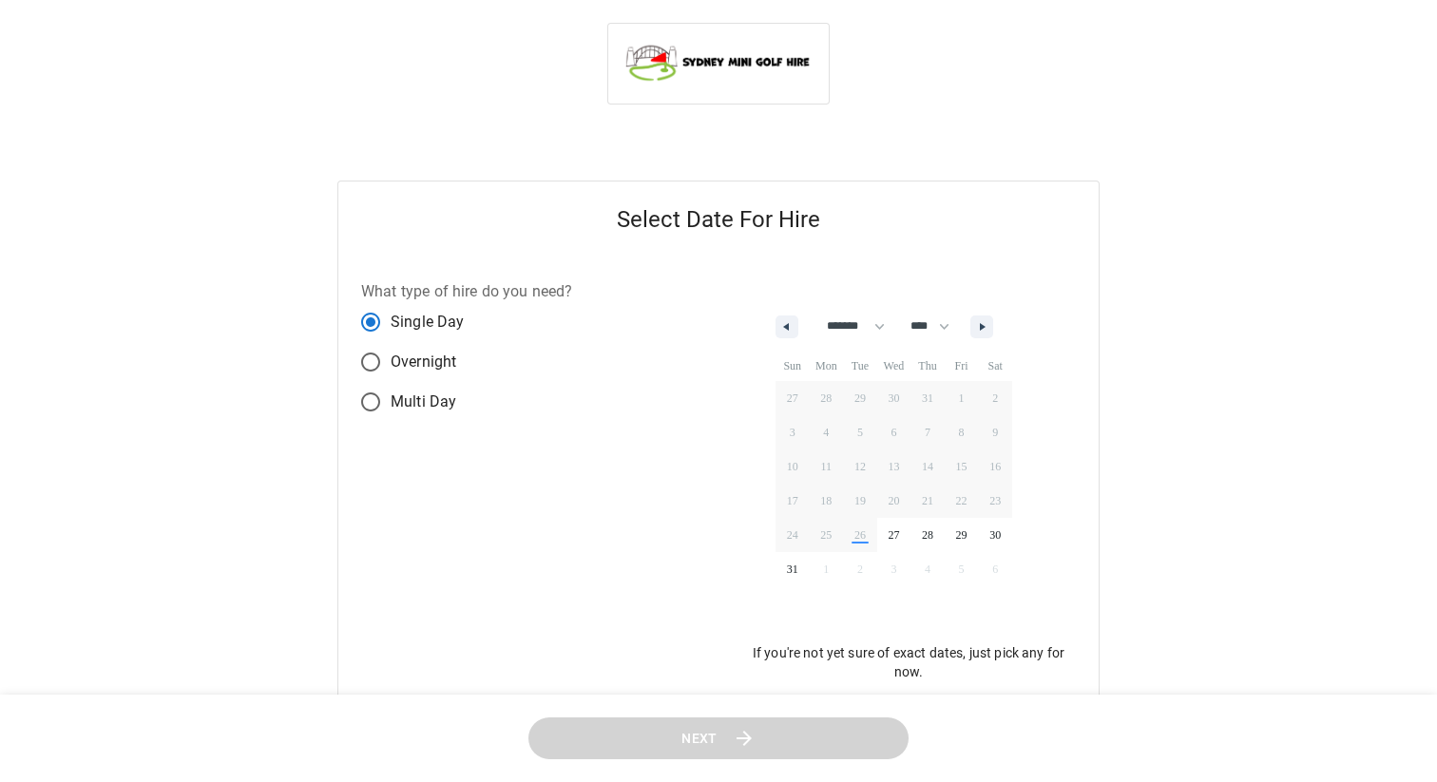 This screenshot has width=1437, height=782. I want to click on span: 15, so click(962, 467).